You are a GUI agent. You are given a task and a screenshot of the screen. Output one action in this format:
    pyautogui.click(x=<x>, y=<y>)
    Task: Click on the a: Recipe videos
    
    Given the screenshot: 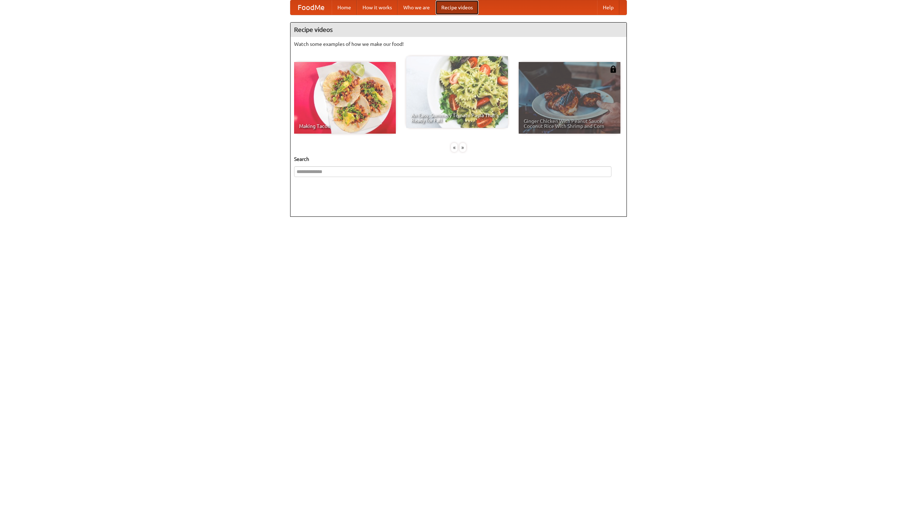 What is the action you would take?
    pyautogui.click(x=457, y=8)
    